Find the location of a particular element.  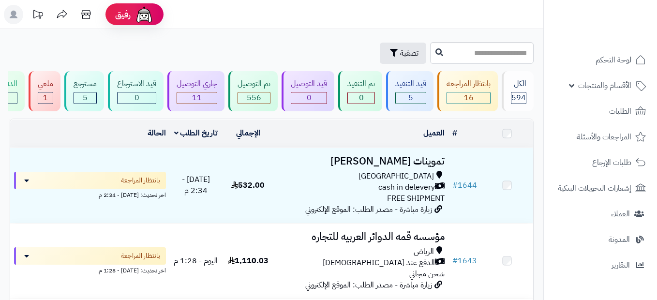

div: 16 is located at coordinates (468, 98).